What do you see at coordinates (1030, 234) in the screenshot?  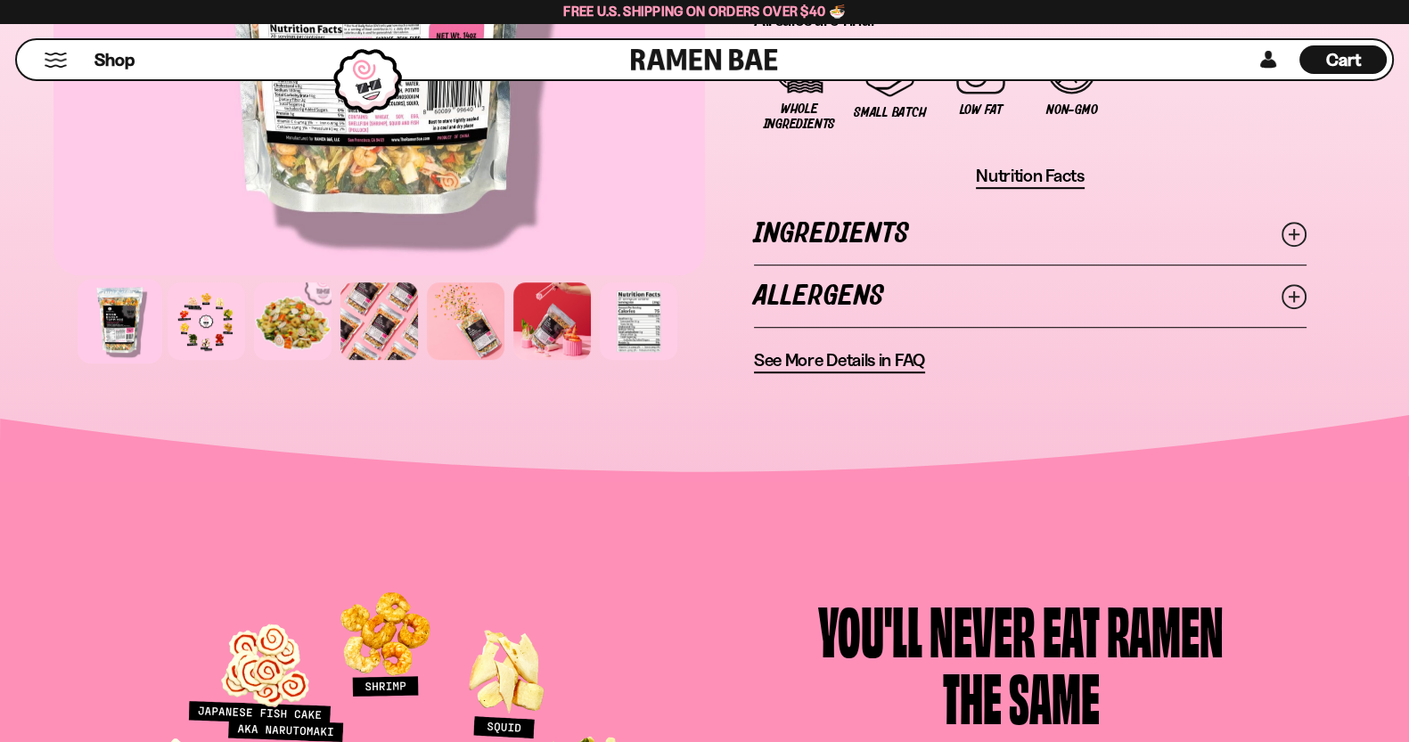 I see `a: Ingredients` at bounding box center [1030, 234].